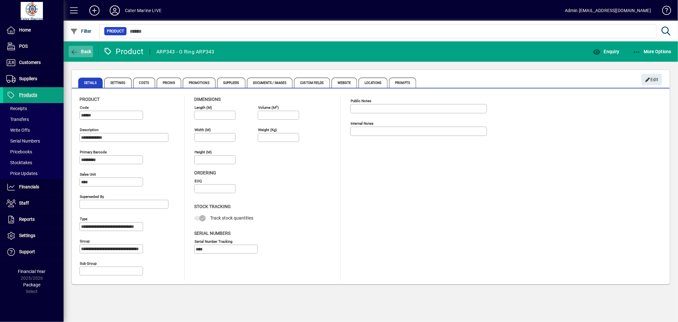 This screenshot has width=678, height=322. I want to click on span: Ordering, so click(205, 173).